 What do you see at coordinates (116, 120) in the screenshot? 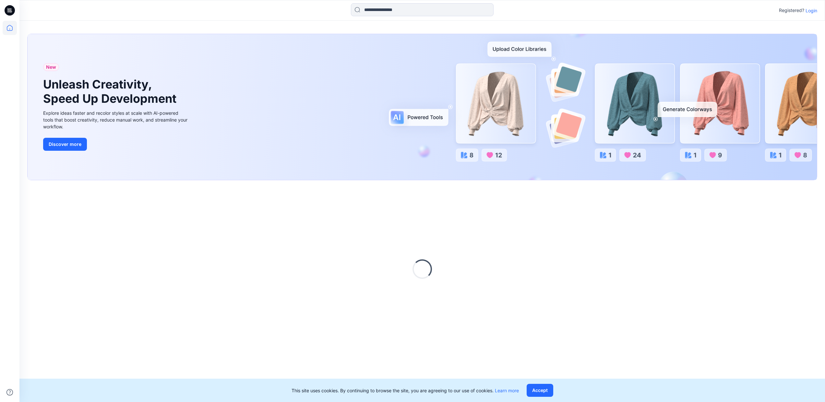
I see `div: Explore ideas faster and recolor styles at scale with AI-powered tools that boost creativity, red...` at bounding box center [116, 120].